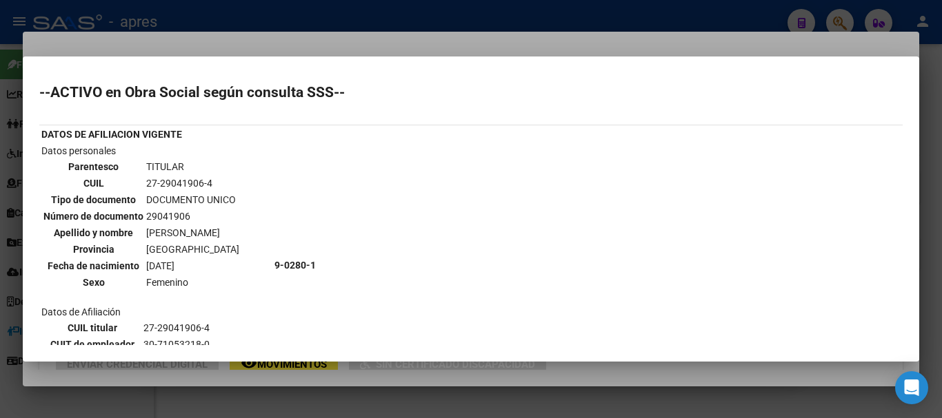 The image size is (942, 418). What do you see at coordinates (93, 200) in the screenshot?
I see `th: Tipo de documento` at bounding box center [93, 200].